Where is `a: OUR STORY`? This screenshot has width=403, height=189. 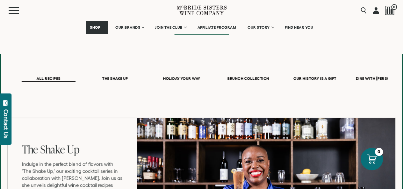
a: OUR STORY is located at coordinates (260, 27).